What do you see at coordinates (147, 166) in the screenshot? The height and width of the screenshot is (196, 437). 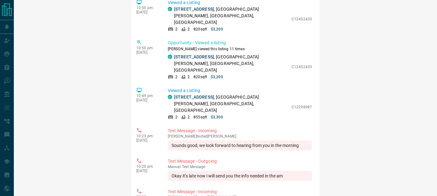 I see `p: 10:20 pm` at bounding box center [147, 166].